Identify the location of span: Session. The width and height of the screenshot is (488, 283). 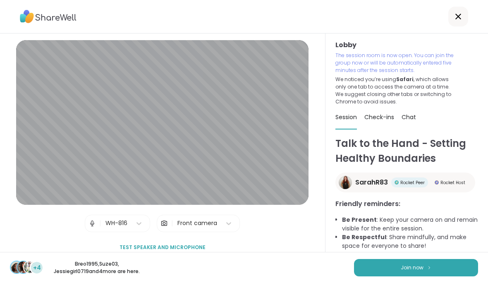
(346, 117).